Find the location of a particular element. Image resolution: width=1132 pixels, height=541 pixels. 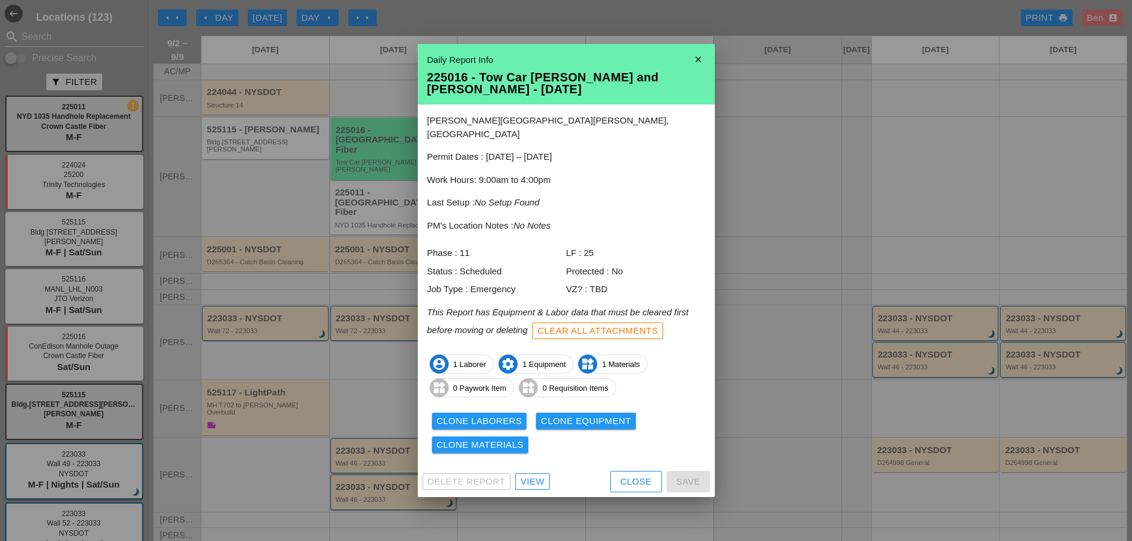

button: Clone Laborers is located at coordinates (479, 421).